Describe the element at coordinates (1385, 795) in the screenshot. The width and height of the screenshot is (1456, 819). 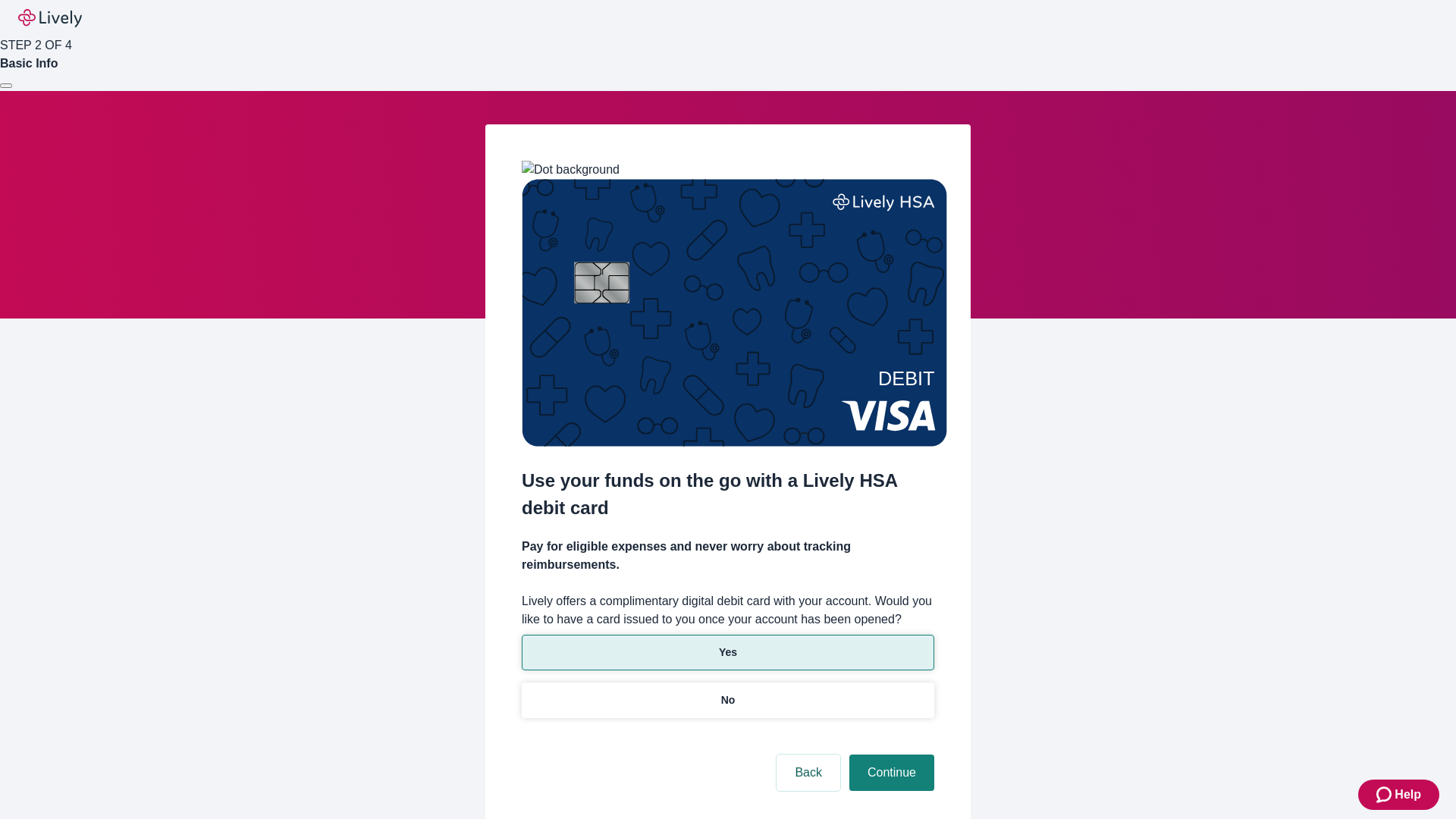
I see `svg: Zendesk support icon` at that location.